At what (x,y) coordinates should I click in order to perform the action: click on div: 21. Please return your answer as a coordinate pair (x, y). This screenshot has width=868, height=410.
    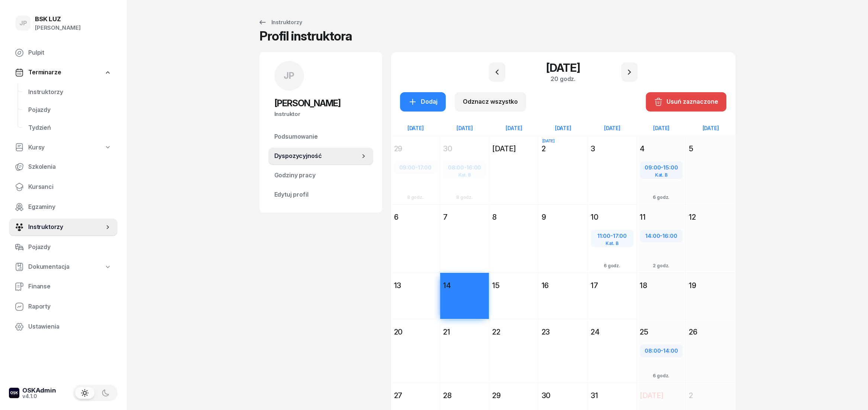
    Looking at the image, I should click on (464, 332).